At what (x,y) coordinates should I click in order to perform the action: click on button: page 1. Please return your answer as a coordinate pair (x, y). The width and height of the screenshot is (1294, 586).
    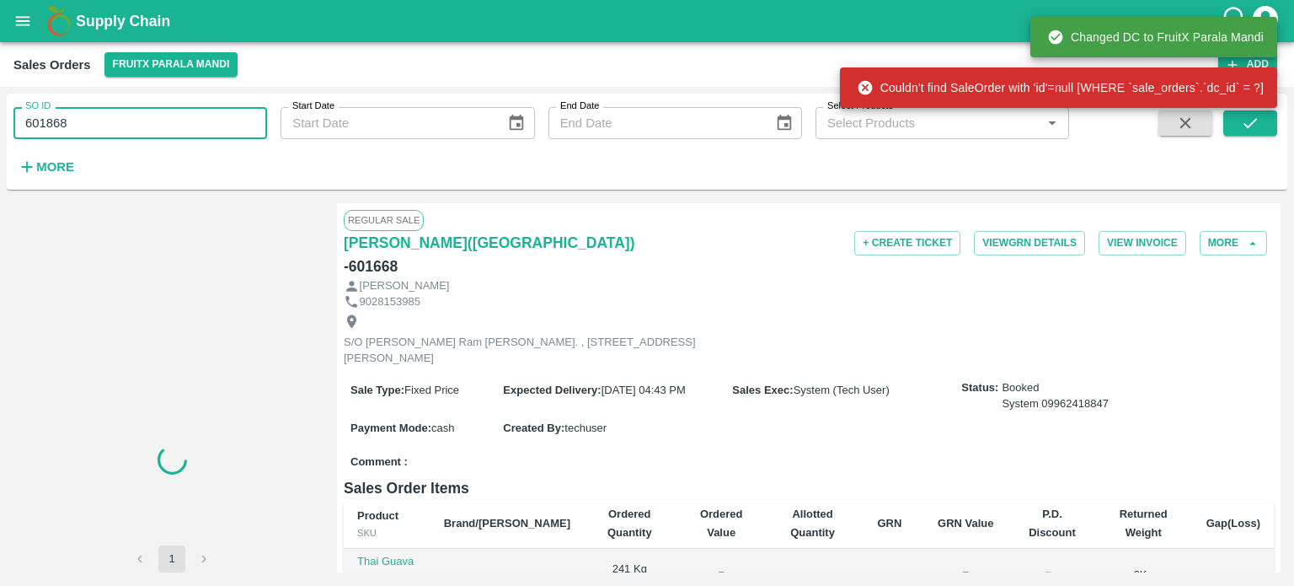
    Looking at the image, I should click on (172, 559).